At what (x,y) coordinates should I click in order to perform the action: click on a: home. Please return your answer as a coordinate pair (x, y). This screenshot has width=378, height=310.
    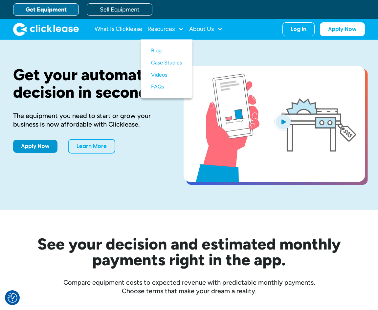
    Looking at the image, I should click on (46, 29).